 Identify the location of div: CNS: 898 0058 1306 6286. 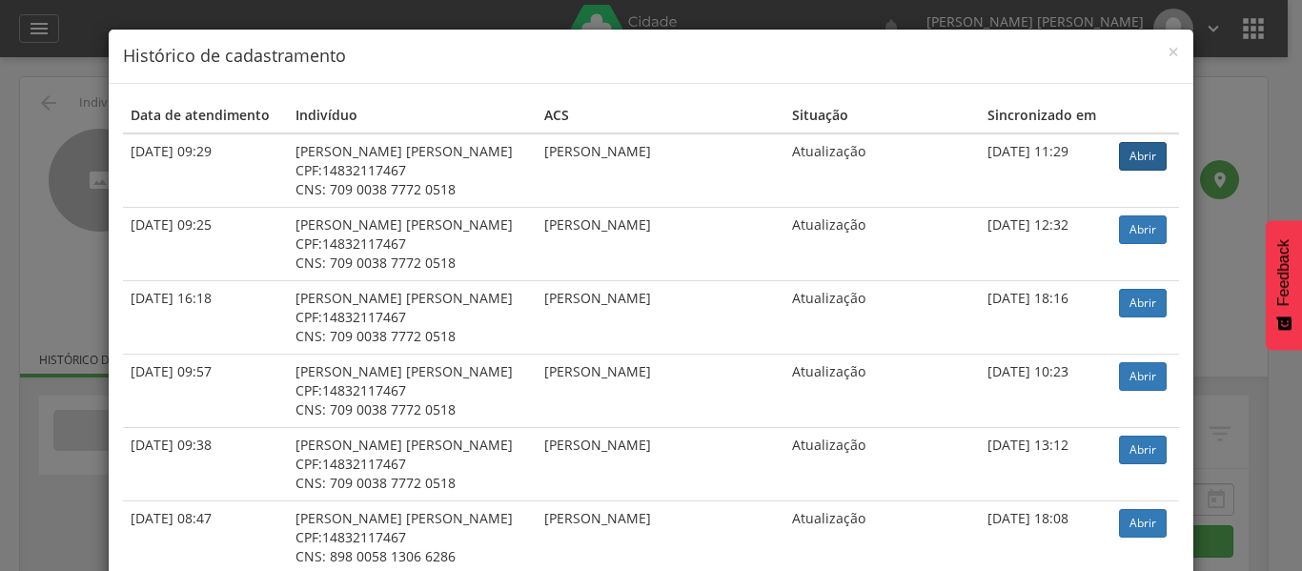
(412, 557).